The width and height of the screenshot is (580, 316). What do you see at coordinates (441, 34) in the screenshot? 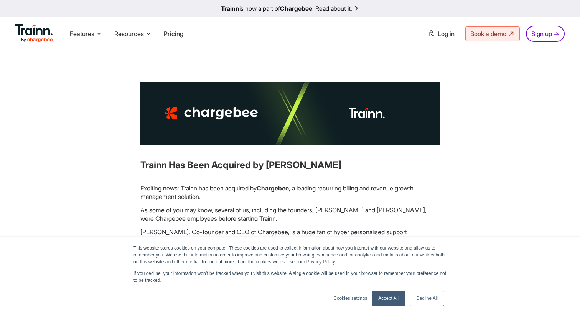
I see `a: Log in` at bounding box center [441, 34].